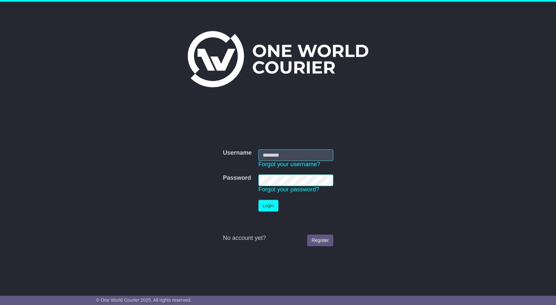  Describe the element at coordinates (278, 238) in the screenshot. I see `div: No account yet?` at that location.